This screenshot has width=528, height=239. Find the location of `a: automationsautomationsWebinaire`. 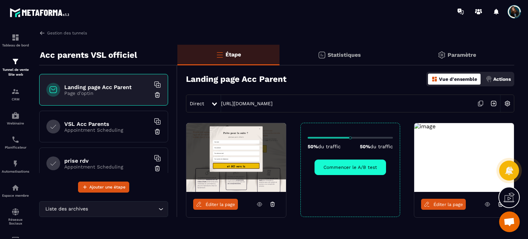

a: automationsautomationsWebinaire is located at coordinates (15, 118).